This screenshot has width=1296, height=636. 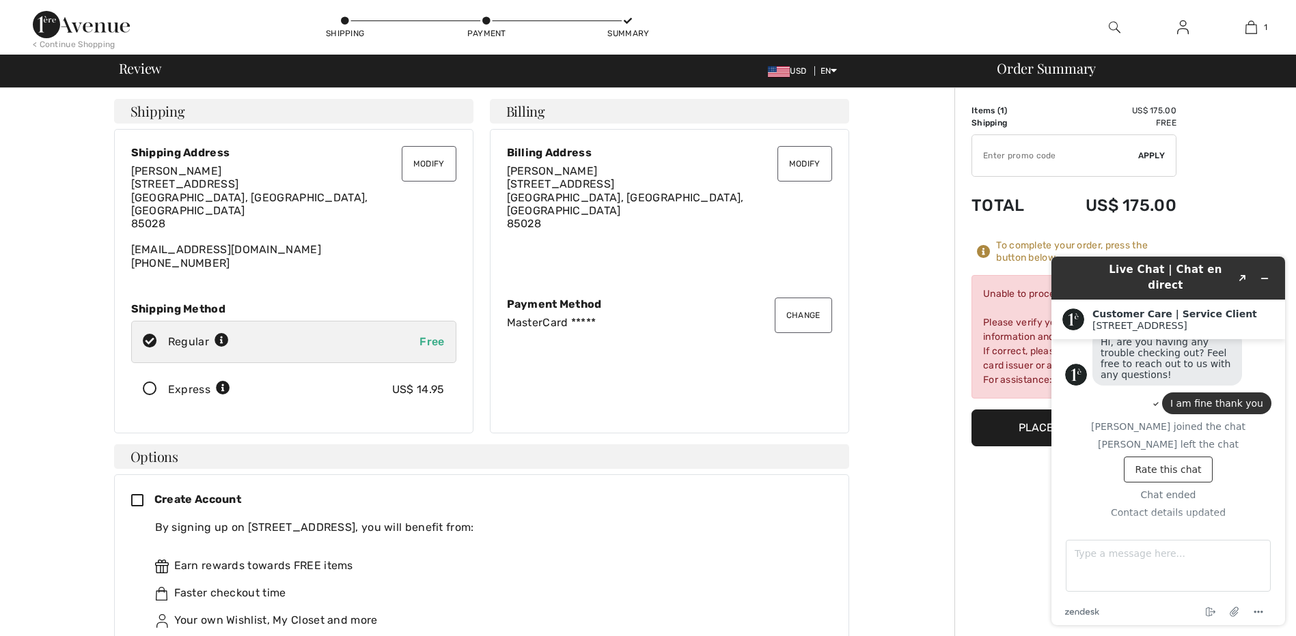 What do you see at coordinates (126, 113) in the screenshot?
I see `span: Hi, are you having any trouble checking out? Feel free to reach out to us with any questions!` at bounding box center [126, 113].